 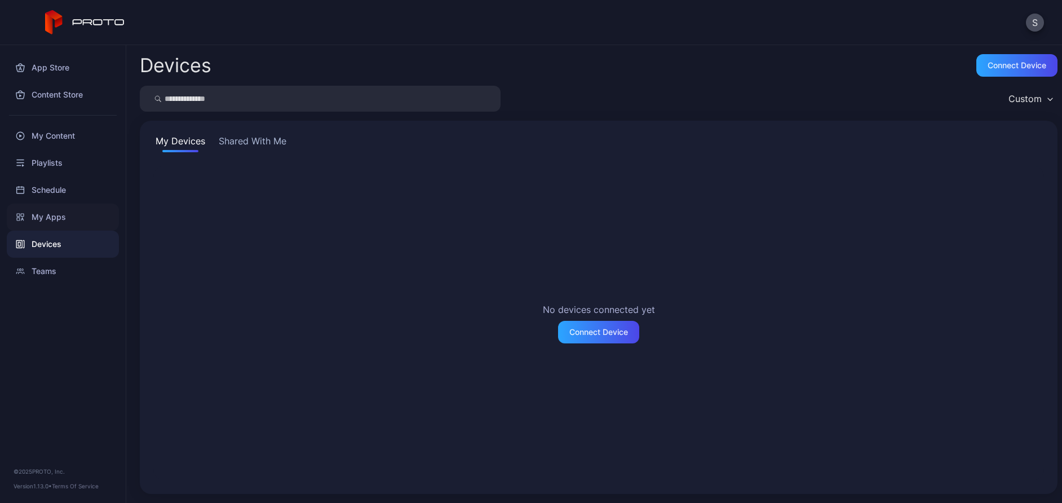 I want to click on a: Schedule, so click(x=63, y=190).